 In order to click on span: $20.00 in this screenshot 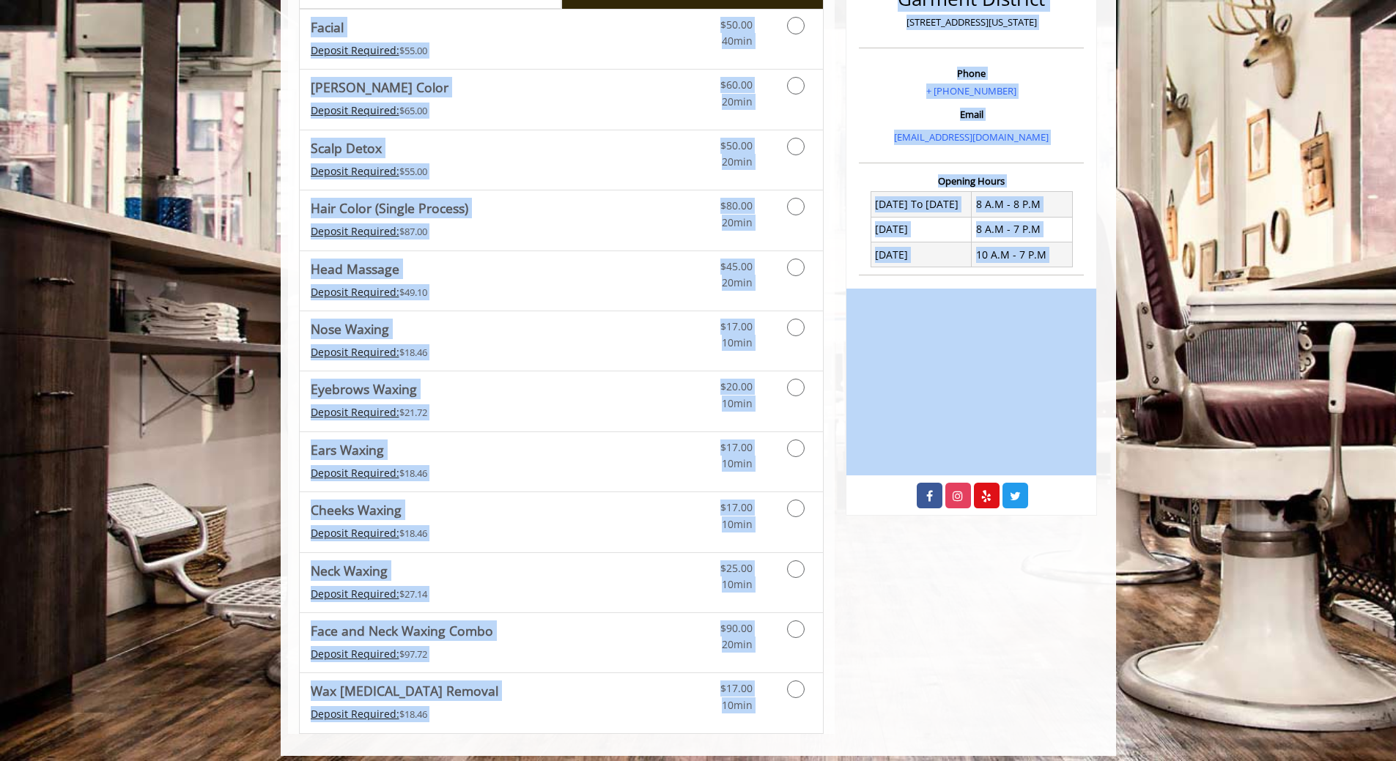, I will do `click(736, 386)`.